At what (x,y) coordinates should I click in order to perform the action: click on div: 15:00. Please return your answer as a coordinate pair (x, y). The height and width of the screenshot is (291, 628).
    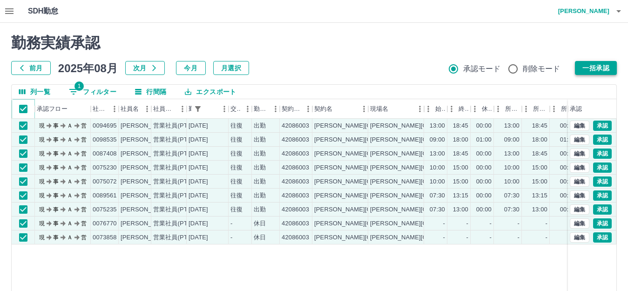
    Looking at the image, I should click on (540, 182).